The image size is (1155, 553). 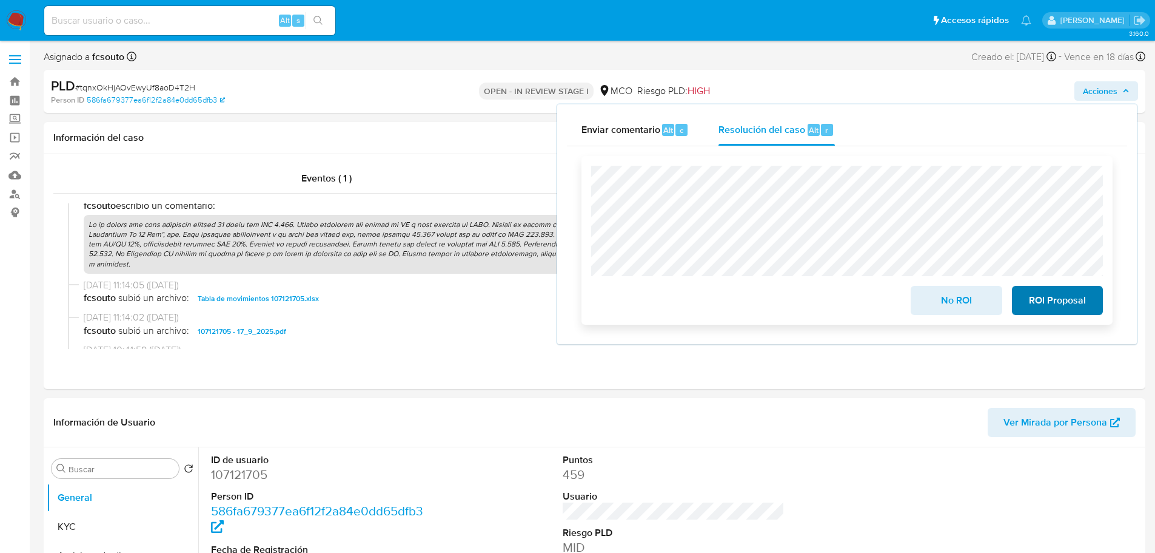 I want to click on span: ROI Proposal, so click(x=1058, y=300).